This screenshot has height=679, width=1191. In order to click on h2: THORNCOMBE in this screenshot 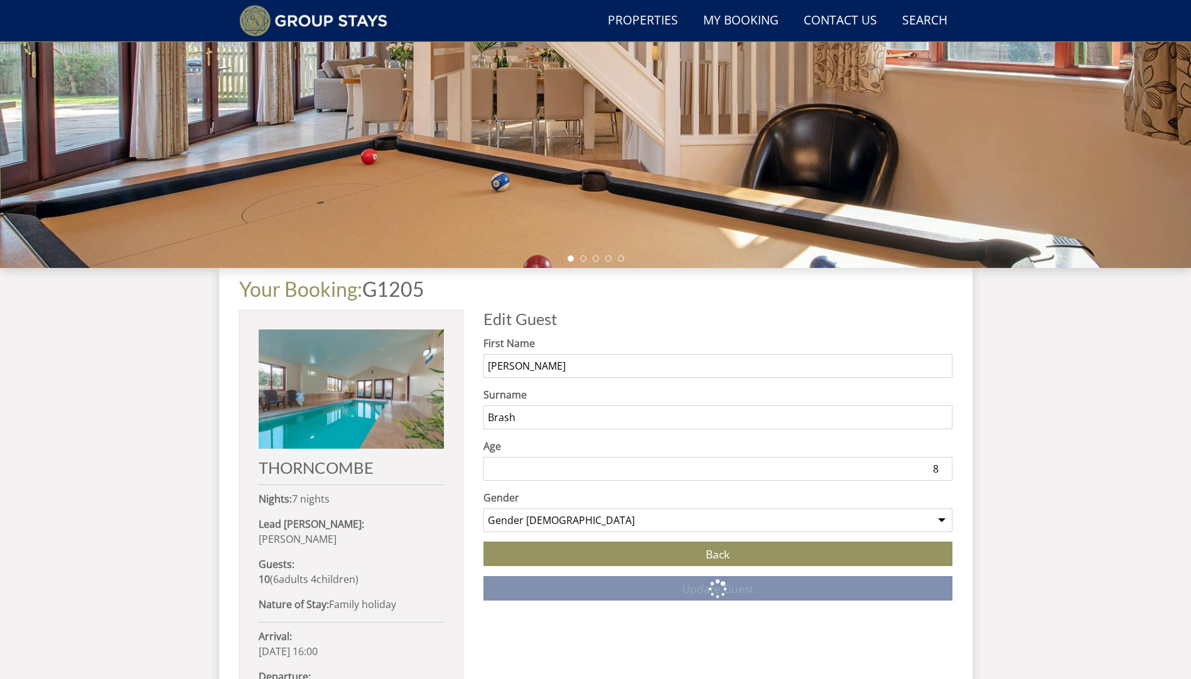, I will do `click(351, 468)`.